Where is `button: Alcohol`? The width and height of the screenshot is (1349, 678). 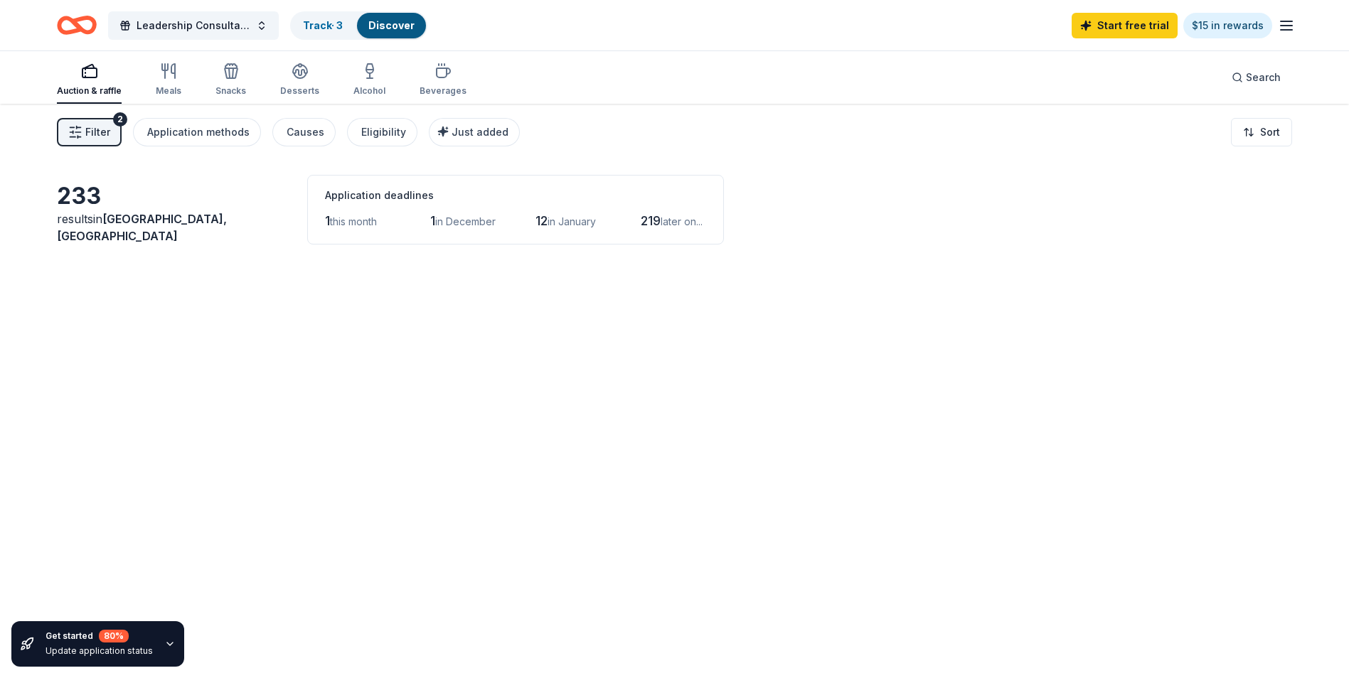 button: Alcohol is located at coordinates (369, 80).